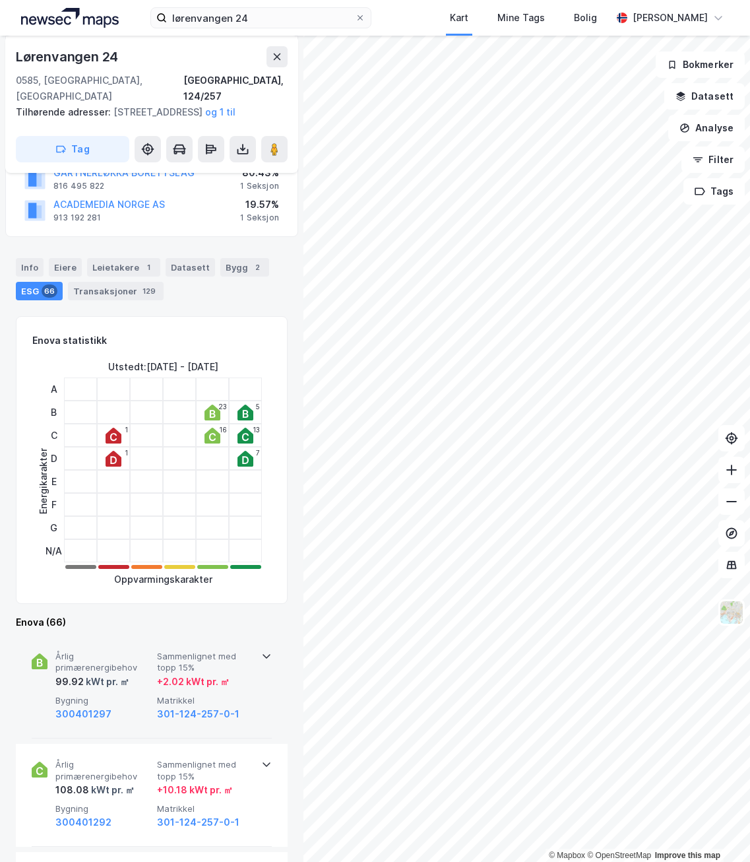 The image size is (750, 862). What do you see at coordinates (714, 191) in the screenshot?
I see `button: Tags` at bounding box center [714, 191].